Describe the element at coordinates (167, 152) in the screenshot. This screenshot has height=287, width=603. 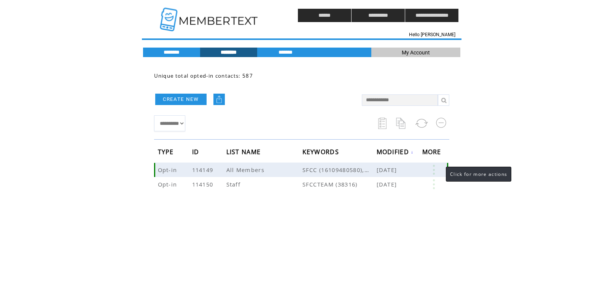
I see `a: TYPE` at that location.